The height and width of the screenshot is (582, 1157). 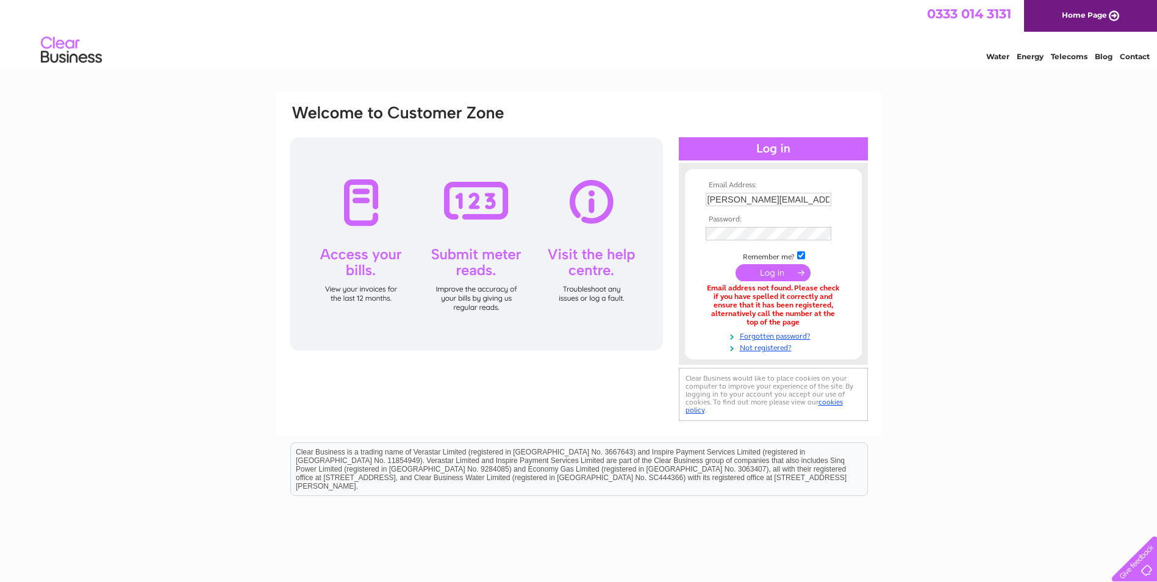 What do you see at coordinates (773, 185) in the screenshot?
I see `th: Email Address:` at bounding box center [773, 185].